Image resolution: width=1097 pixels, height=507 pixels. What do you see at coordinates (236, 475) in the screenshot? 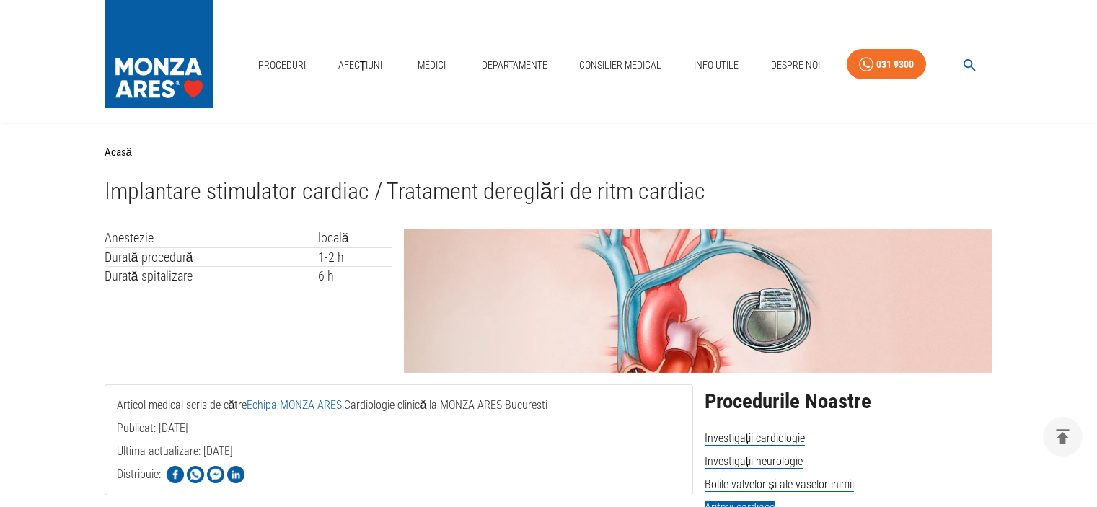
I see `img: Share on LinkedIn` at bounding box center [236, 475].